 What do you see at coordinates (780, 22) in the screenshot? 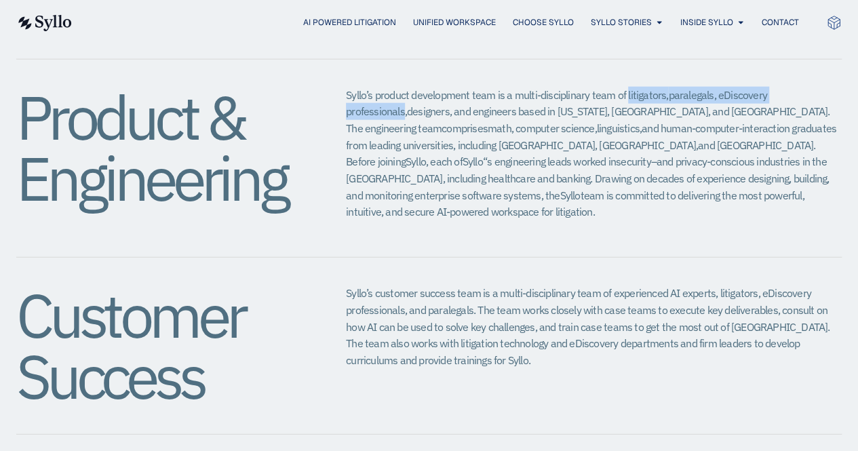
I see `span: Contact` at bounding box center [780, 22].